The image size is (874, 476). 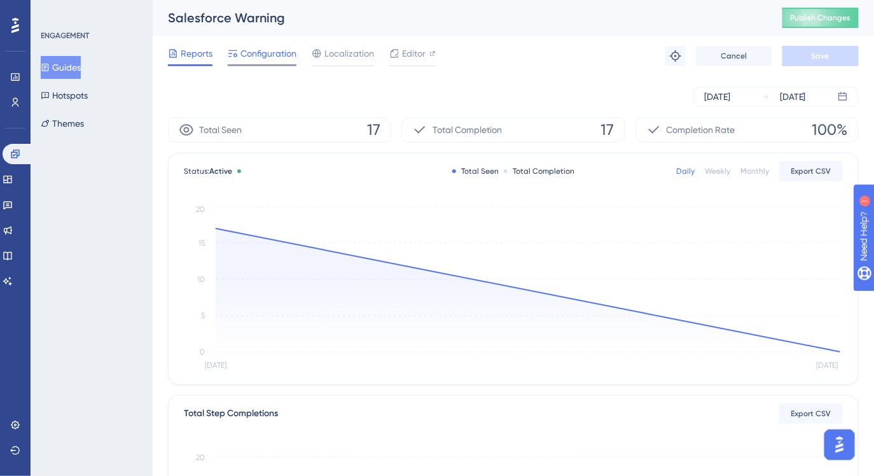 What do you see at coordinates (830, 130) in the screenshot?
I see `span: 100%` at bounding box center [830, 130].